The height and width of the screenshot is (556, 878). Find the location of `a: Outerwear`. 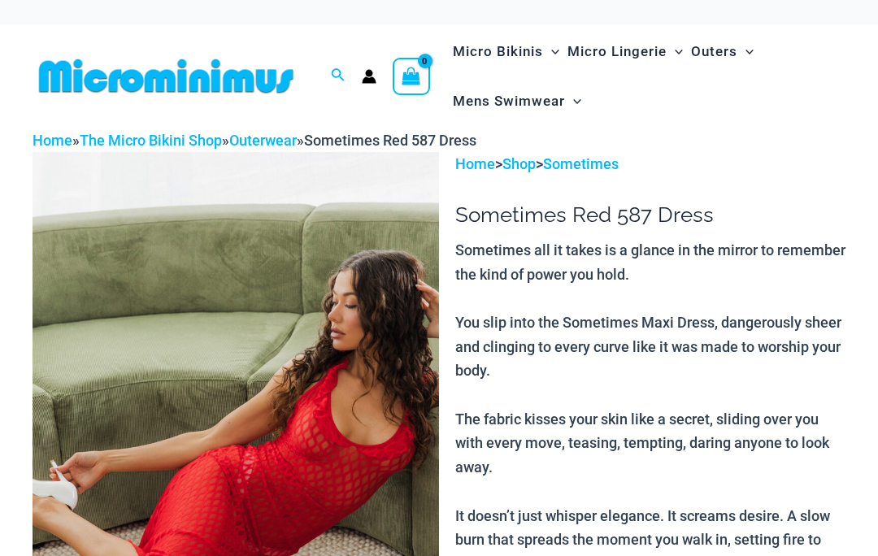

a: Outerwear is located at coordinates (263, 140).